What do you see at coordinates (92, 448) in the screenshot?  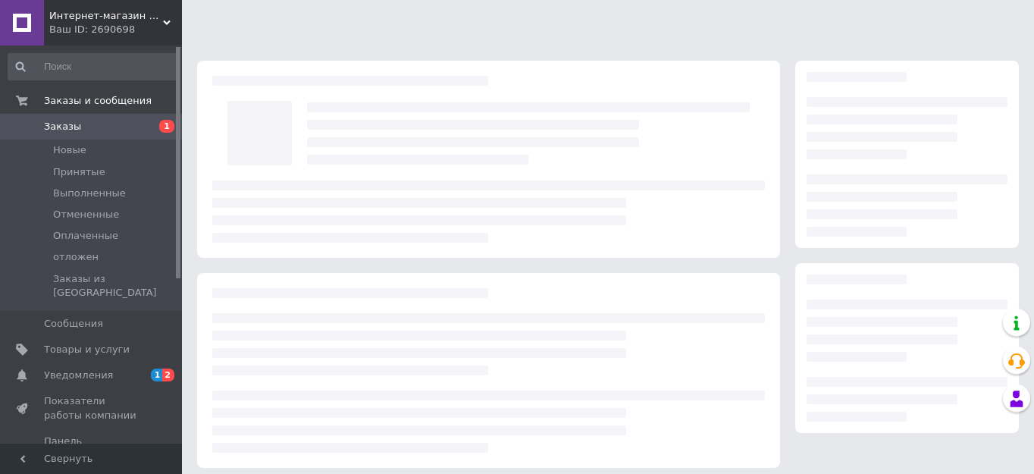 I see `span: Панель управления` at bounding box center [92, 448].